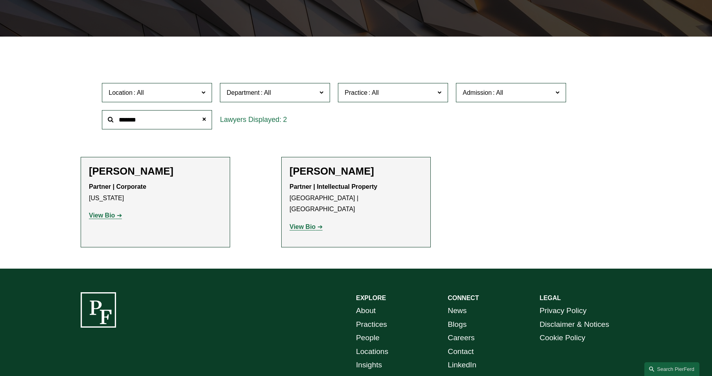  I want to click on span: Location, so click(120, 92).